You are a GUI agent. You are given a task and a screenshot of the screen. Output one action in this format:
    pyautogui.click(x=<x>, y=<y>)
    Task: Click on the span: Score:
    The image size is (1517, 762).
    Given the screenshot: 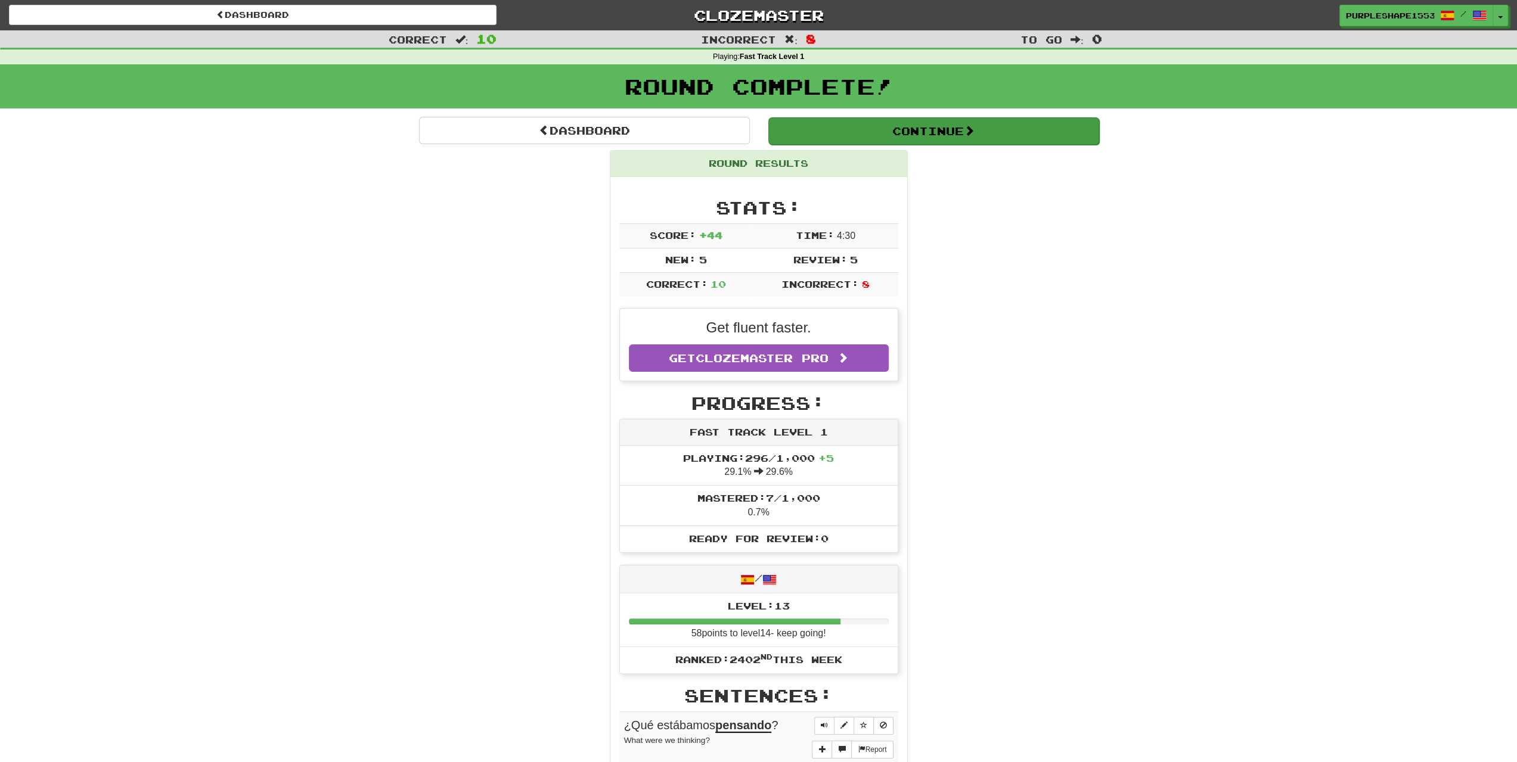 What is the action you would take?
    pyautogui.click(x=673, y=235)
    